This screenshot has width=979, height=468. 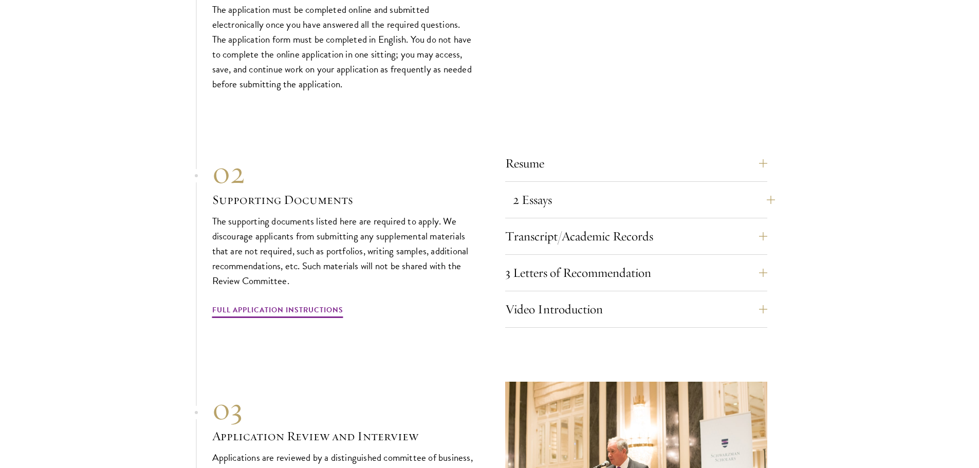 I want to click on p: The application must be completed online and submitted electronically once you have answered all ..., so click(x=343, y=47).